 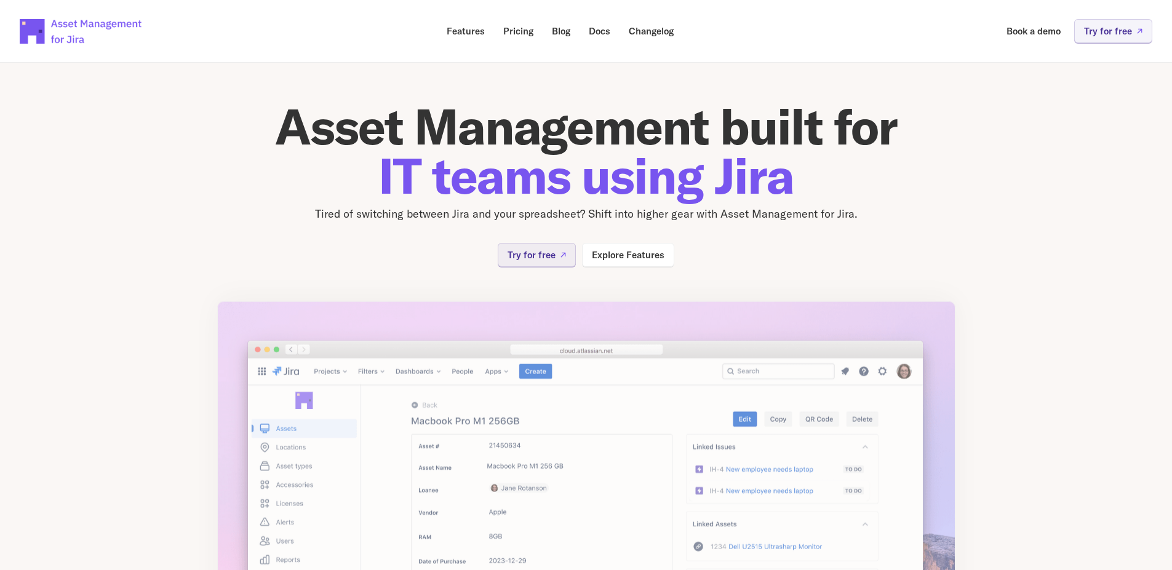 I want to click on span: IT teams using Jira, so click(x=586, y=175).